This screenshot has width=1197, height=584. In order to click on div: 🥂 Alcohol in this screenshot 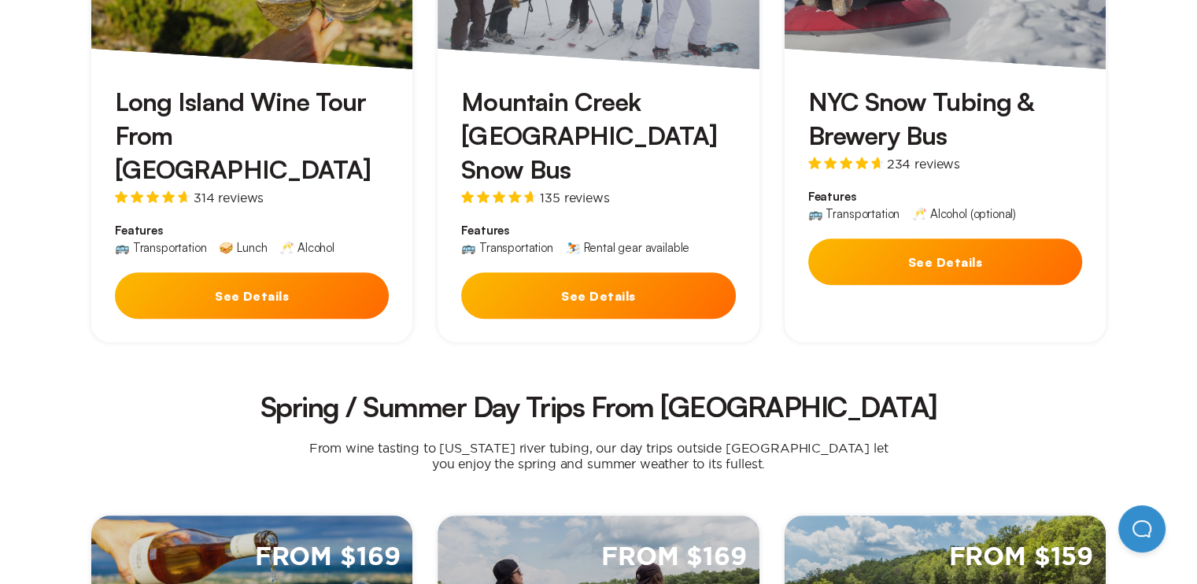, I will do `click(307, 247)`.